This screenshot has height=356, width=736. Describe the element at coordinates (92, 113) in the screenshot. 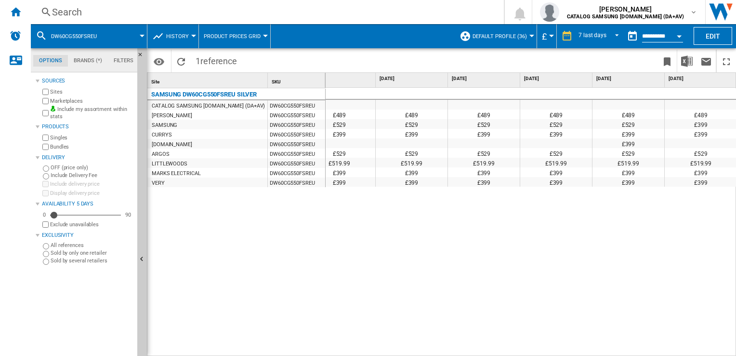

I see `label: Include my assortment within stats` at that location.